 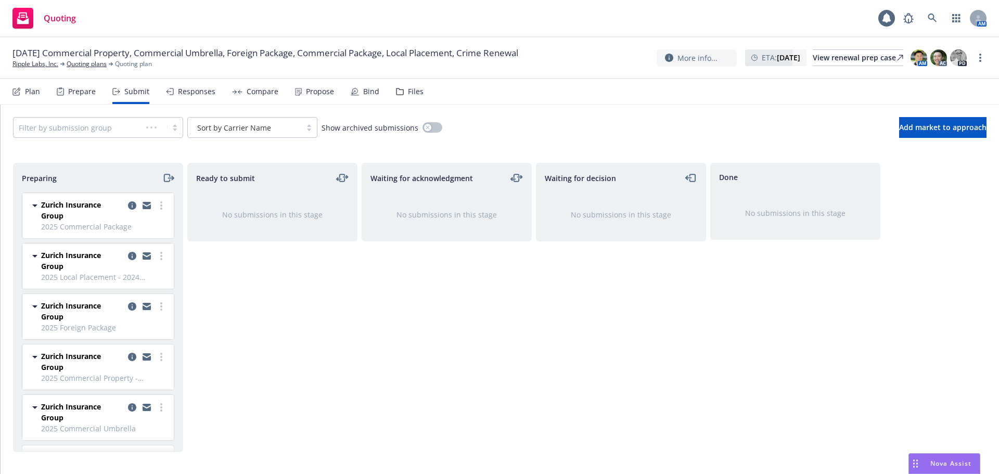 What do you see at coordinates (60, 18) in the screenshot?
I see `span: Quoting` at bounding box center [60, 18].